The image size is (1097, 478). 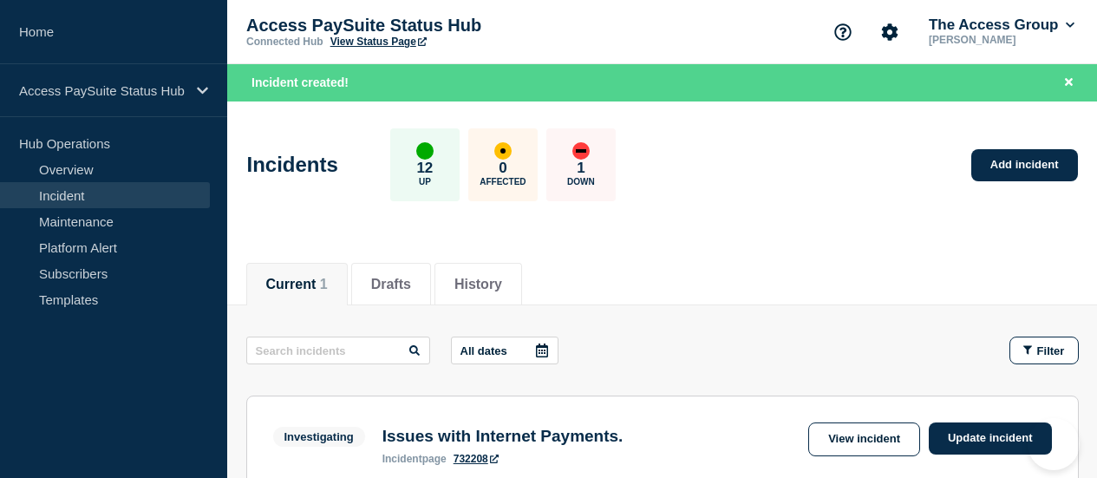 What do you see at coordinates (323, 284) in the screenshot?
I see `span: 1` at bounding box center [323, 284].